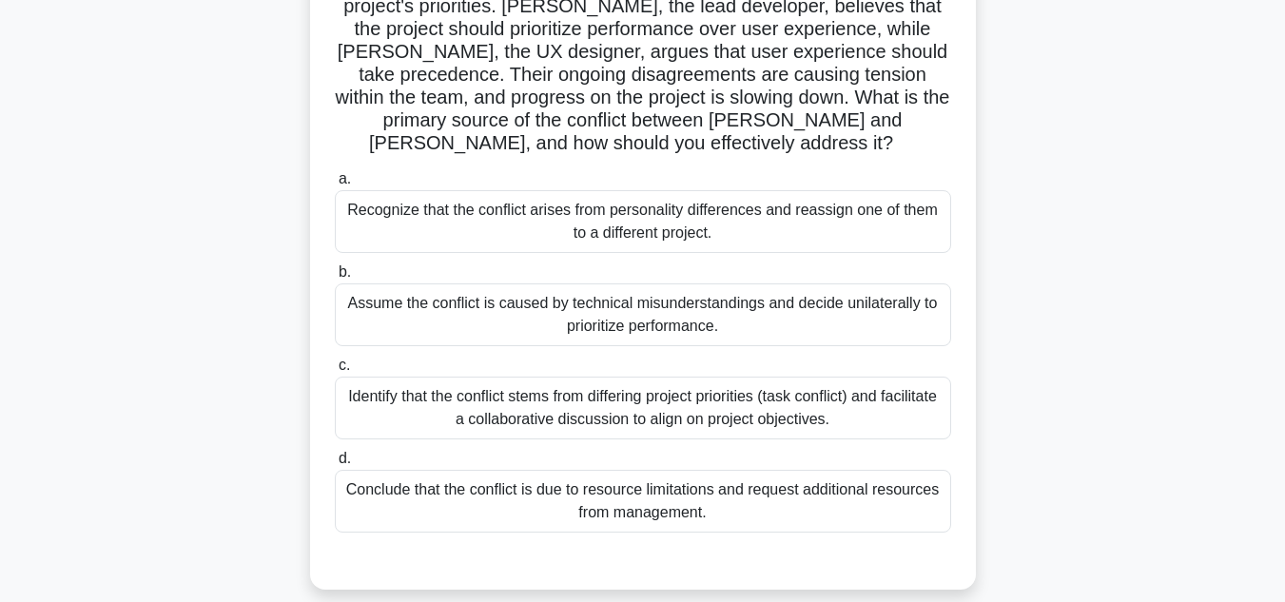 The image size is (1285, 602). What do you see at coordinates (344, 457) in the screenshot?
I see `span: d.` at bounding box center [344, 457].